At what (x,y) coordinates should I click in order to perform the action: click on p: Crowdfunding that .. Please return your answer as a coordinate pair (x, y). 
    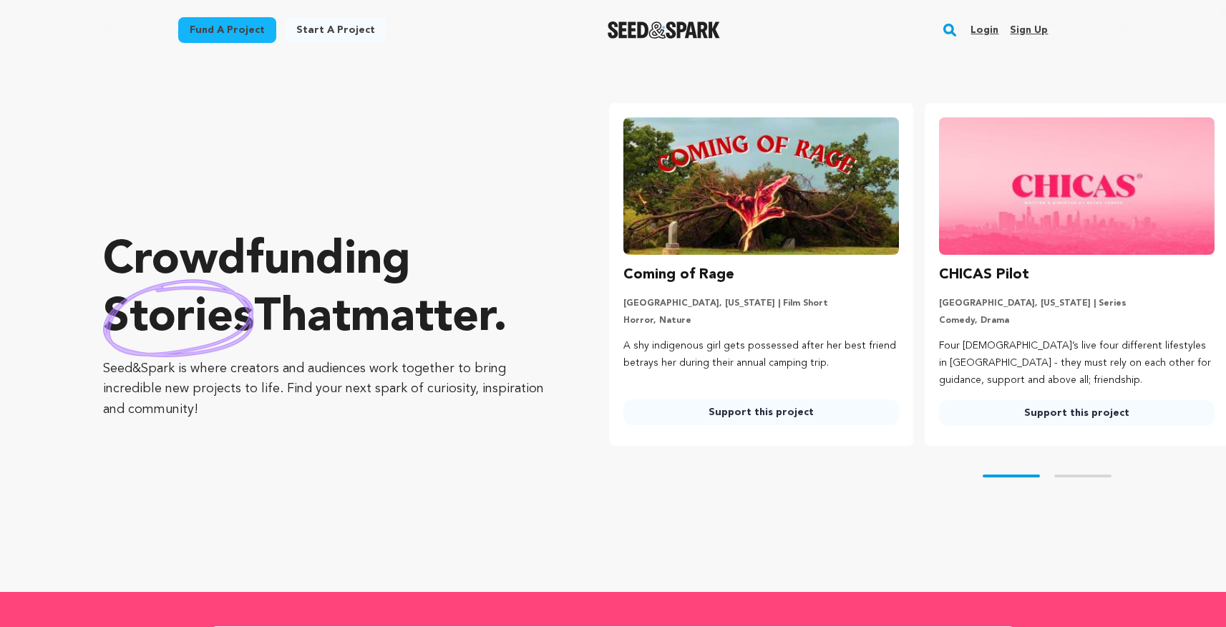
    Looking at the image, I should click on (327, 290).